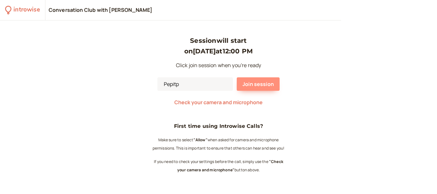  Describe the element at coordinates (258, 84) in the screenshot. I see `span: Join session` at that location.